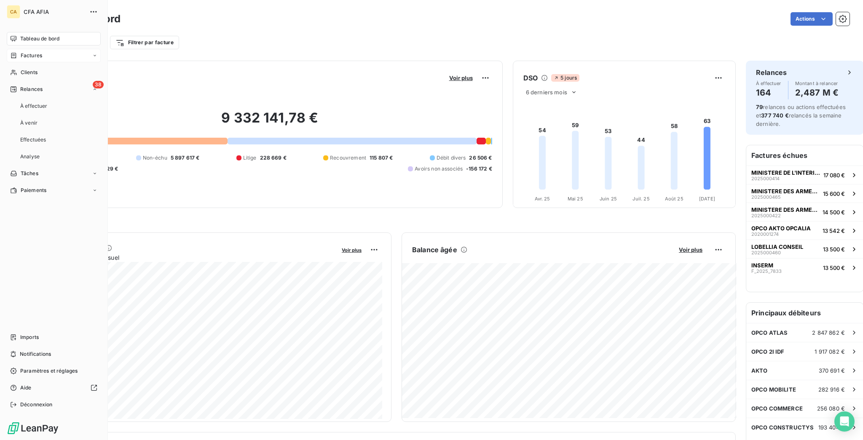 The width and height of the screenshot is (863, 440). What do you see at coordinates (54, 388) in the screenshot?
I see `a: Aide` at bounding box center [54, 388].